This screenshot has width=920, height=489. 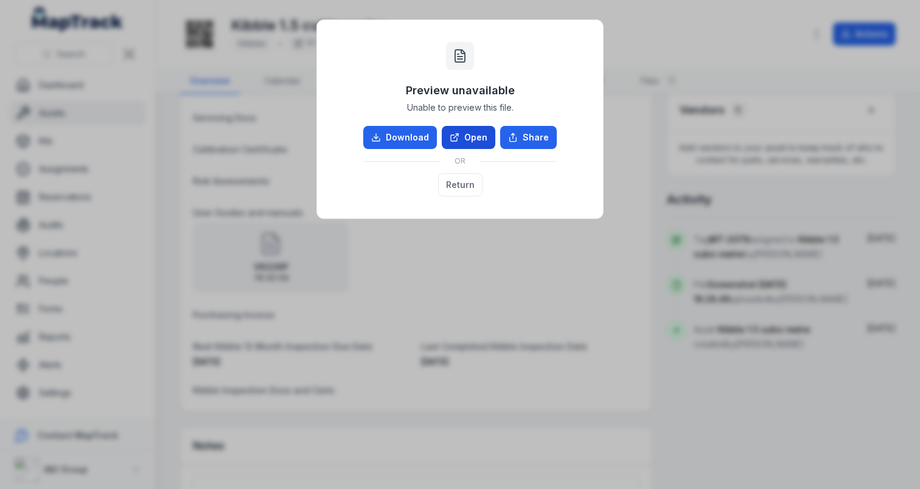 I want to click on h3: Preview unavailable, so click(x=460, y=91).